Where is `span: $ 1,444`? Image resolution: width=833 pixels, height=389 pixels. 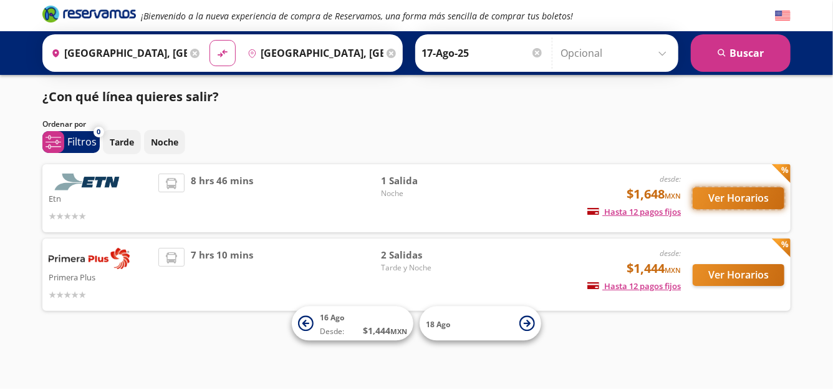 span: $ 1,444 is located at coordinates (385, 331).